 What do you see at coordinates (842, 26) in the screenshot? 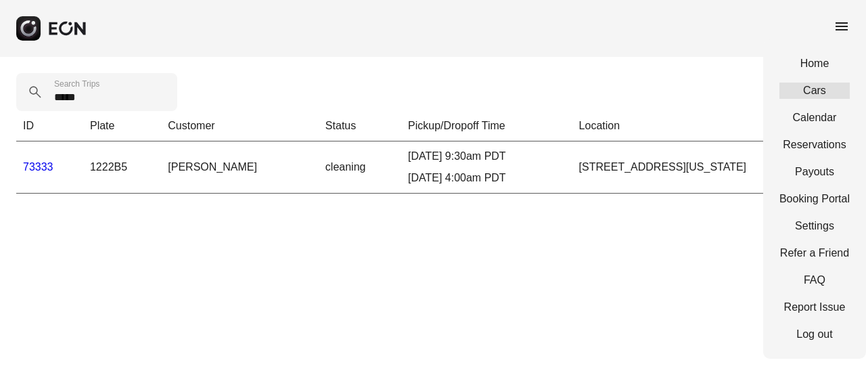
I see `span: menu` at bounding box center [842, 26].